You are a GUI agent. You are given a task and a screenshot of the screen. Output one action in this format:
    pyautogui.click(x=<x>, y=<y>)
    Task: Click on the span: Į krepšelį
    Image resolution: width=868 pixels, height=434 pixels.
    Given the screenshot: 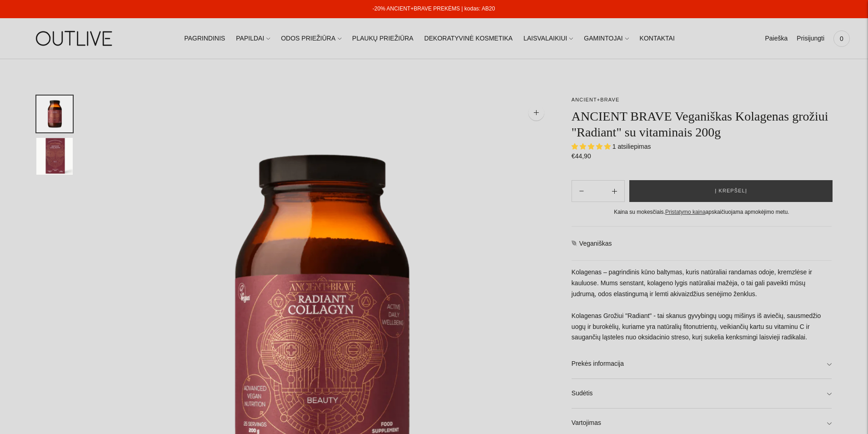 What is the action you would take?
    pyautogui.click(x=731, y=191)
    